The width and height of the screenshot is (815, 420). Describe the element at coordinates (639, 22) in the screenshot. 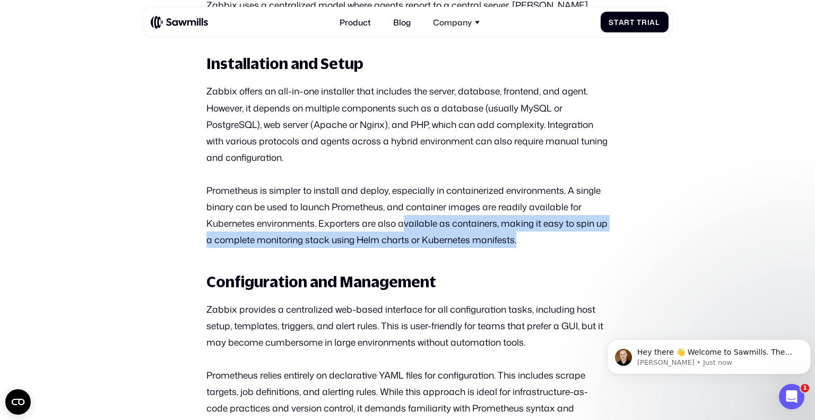

I see `span: T` at that location.